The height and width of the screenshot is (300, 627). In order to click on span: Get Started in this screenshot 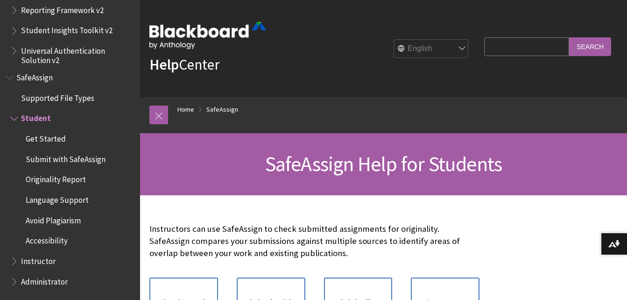, I will do `click(46, 137)`.